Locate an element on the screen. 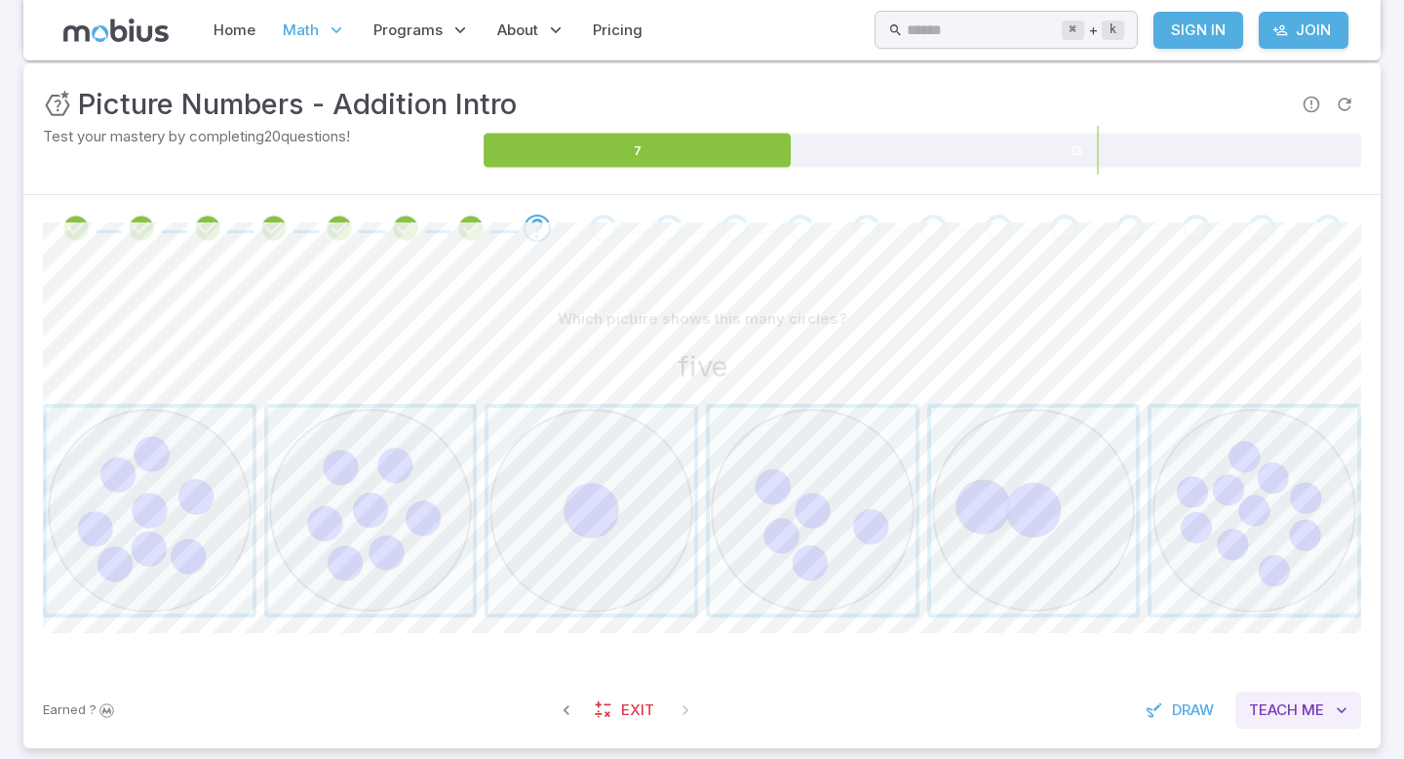 The height and width of the screenshot is (759, 1404). button: Draw is located at coordinates (1181, 710).